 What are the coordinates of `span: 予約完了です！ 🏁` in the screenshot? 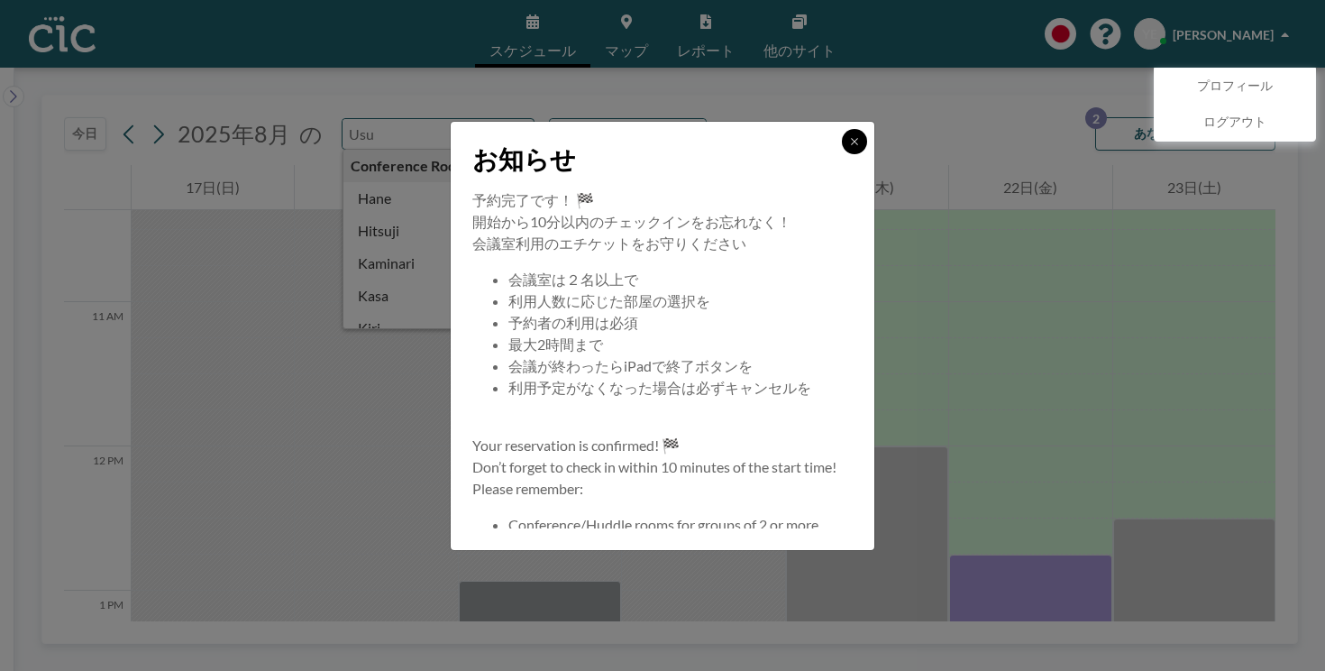 It's located at (533, 199).